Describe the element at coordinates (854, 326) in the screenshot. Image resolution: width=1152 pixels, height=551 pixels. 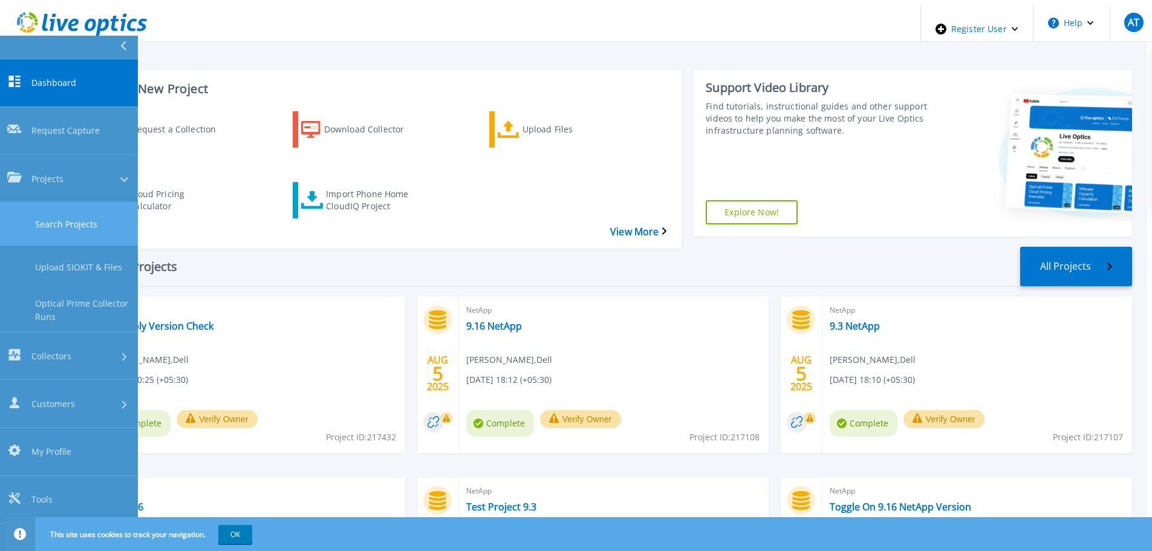
I see `a: 9.3 NetApp` at that location.